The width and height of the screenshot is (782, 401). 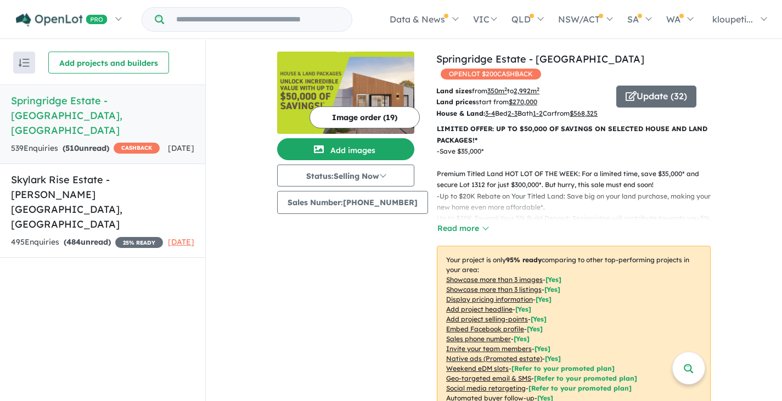 What do you see at coordinates (578, 219) in the screenshot?
I see `p: - Up to $20K Rebate on Your Titled Land: Save big on your land purchase, making your new home eve...` at bounding box center [578, 219].